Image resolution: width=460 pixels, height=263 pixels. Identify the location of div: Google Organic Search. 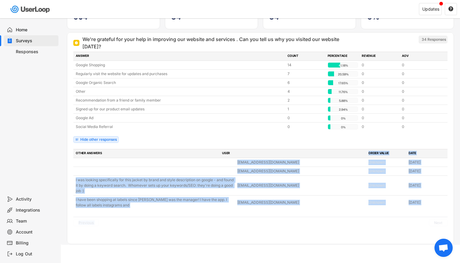
(180, 83).